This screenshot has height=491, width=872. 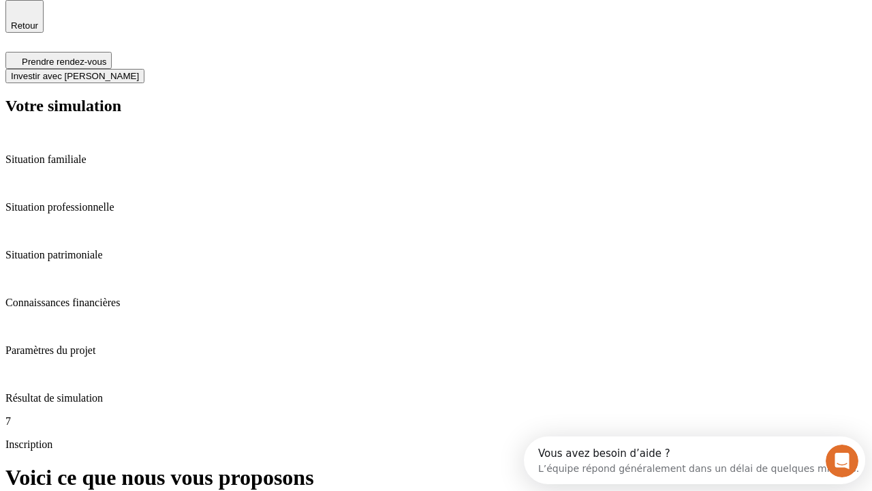 What do you see at coordinates (436, 398) in the screenshot?
I see `p: Résultat de simulation` at bounding box center [436, 398].